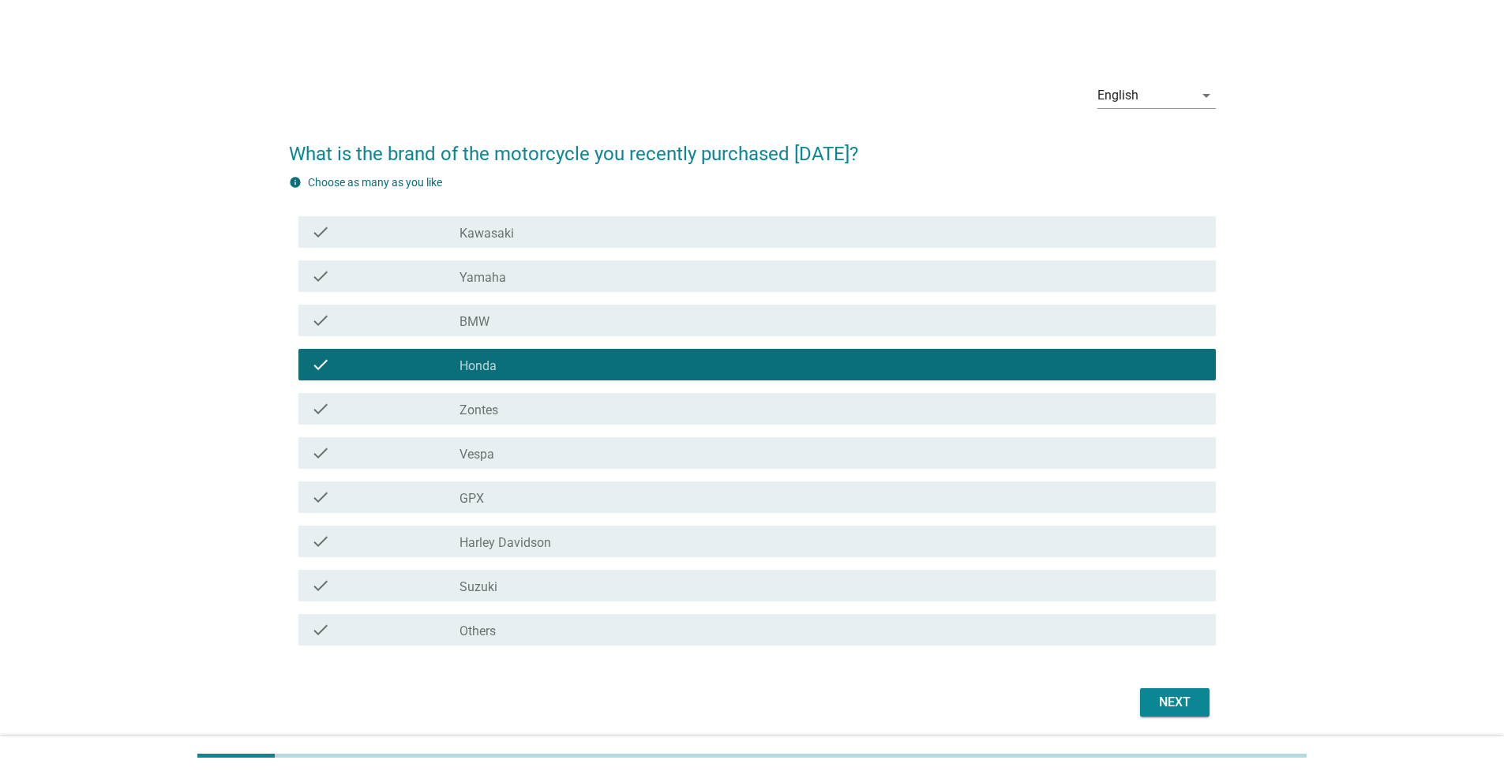 The width and height of the screenshot is (1504, 775). I want to click on div: English, so click(1118, 96).